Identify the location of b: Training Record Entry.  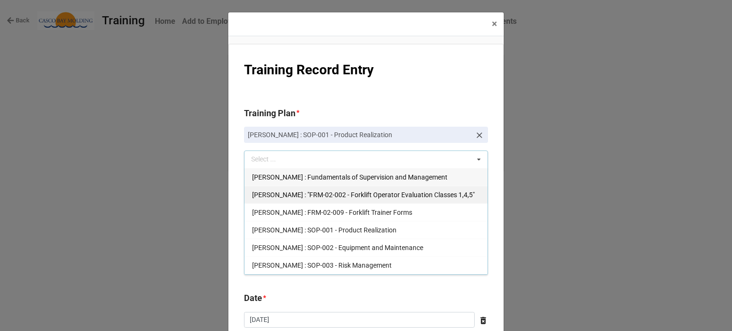
(309, 70).